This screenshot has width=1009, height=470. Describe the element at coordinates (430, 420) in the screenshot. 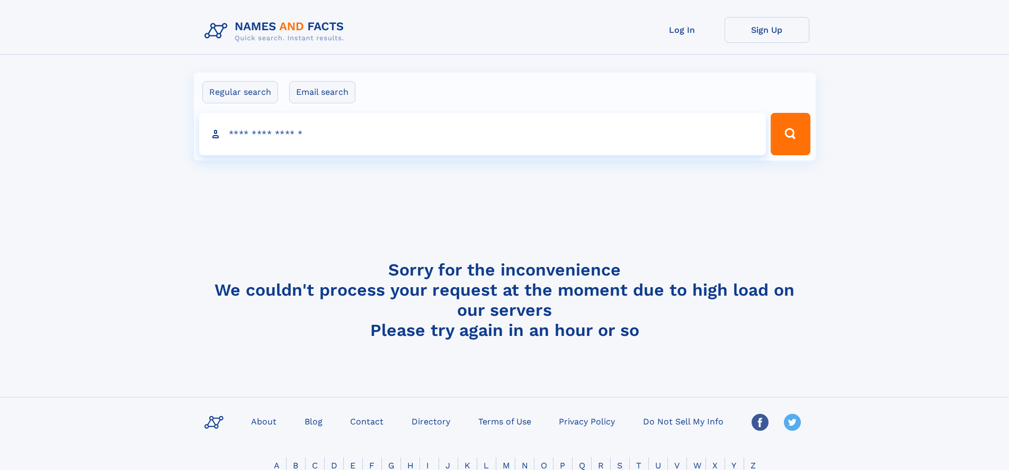

I see `a: Directory` at that location.